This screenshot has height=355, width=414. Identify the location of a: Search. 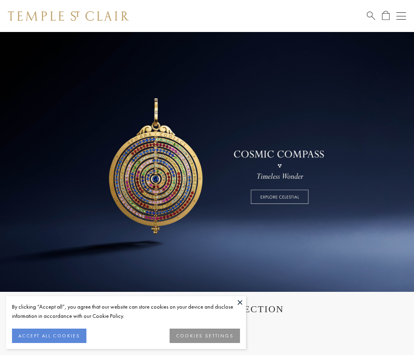
(371, 16).